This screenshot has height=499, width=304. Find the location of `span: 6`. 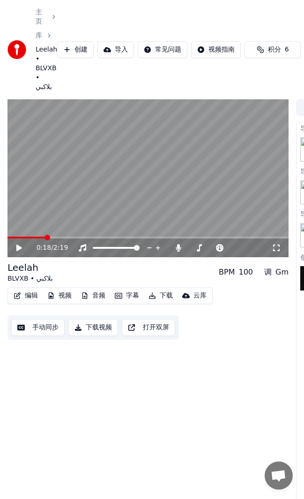

span: 6 is located at coordinates (287, 50).